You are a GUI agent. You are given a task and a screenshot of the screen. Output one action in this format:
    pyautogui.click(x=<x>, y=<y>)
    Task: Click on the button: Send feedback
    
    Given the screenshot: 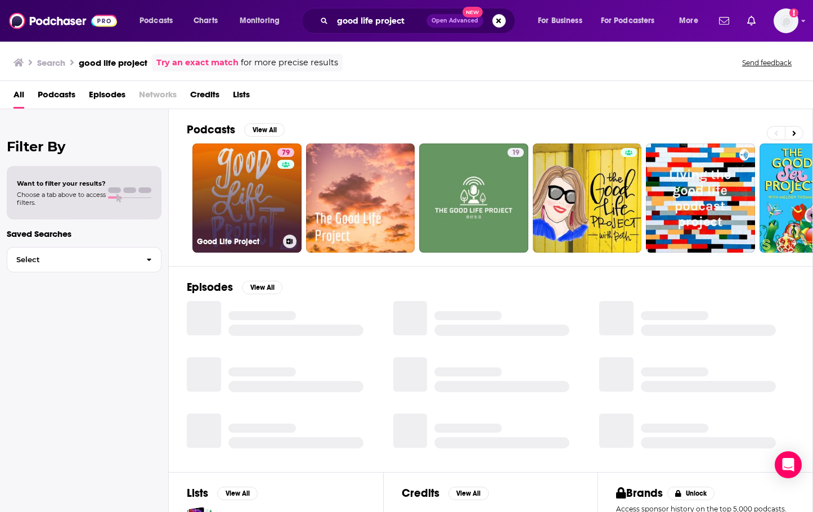 What is the action you would take?
    pyautogui.click(x=767, y=62)
    